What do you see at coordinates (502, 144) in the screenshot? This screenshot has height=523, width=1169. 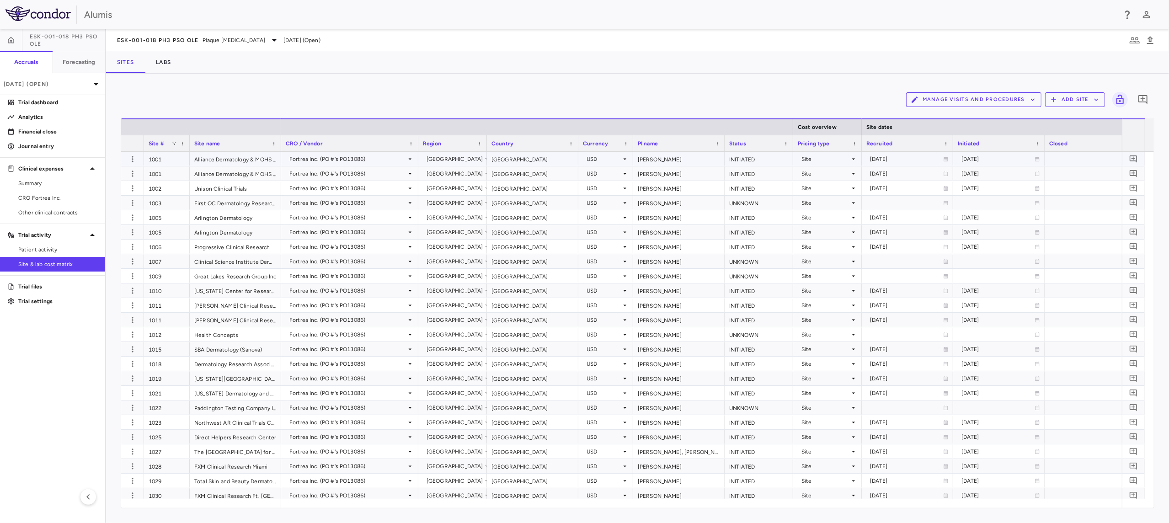 I see `span: Country` at bounding box center [502, 144].